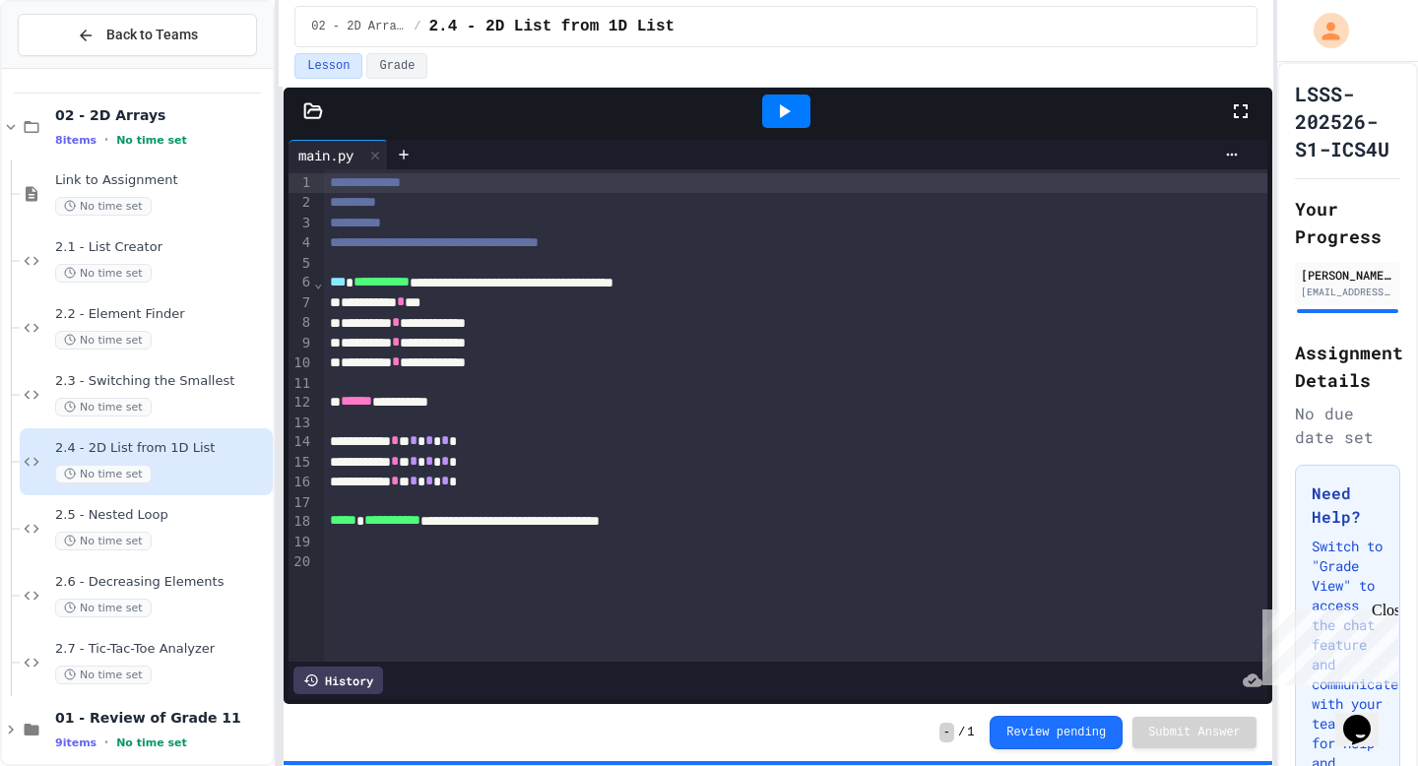 Image resolution: width=1418 pixels, height=766 pixels. I want to click on button: Review pending, so click(1056, 733).